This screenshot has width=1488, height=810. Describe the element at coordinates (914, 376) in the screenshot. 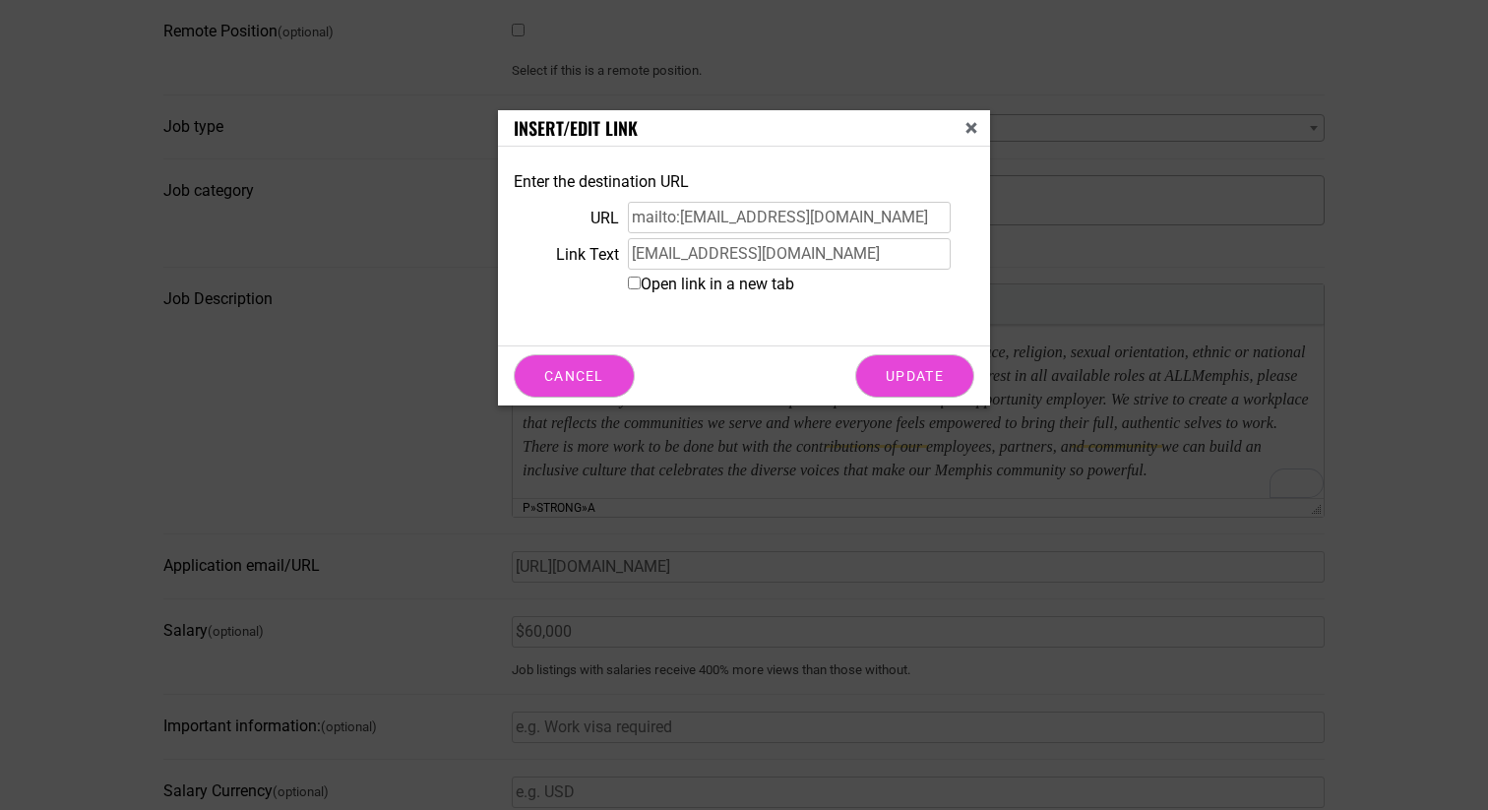

I see `input: Update` at that location.